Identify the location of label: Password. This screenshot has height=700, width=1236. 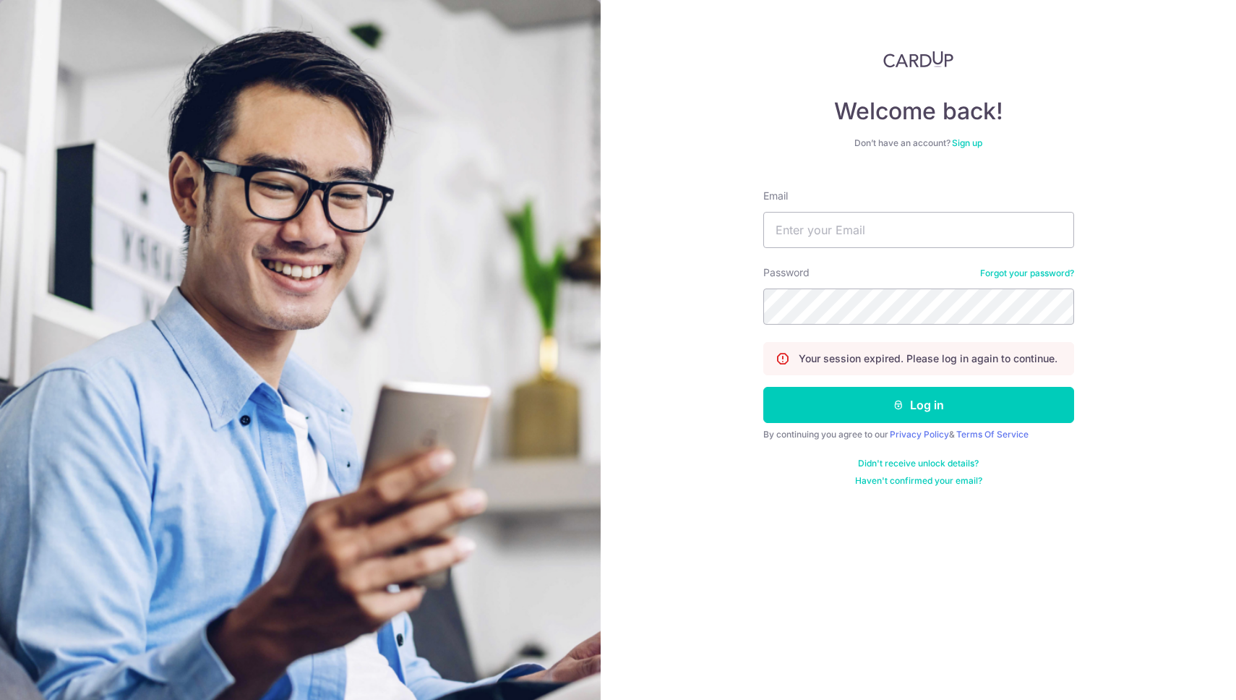
(786, 272).